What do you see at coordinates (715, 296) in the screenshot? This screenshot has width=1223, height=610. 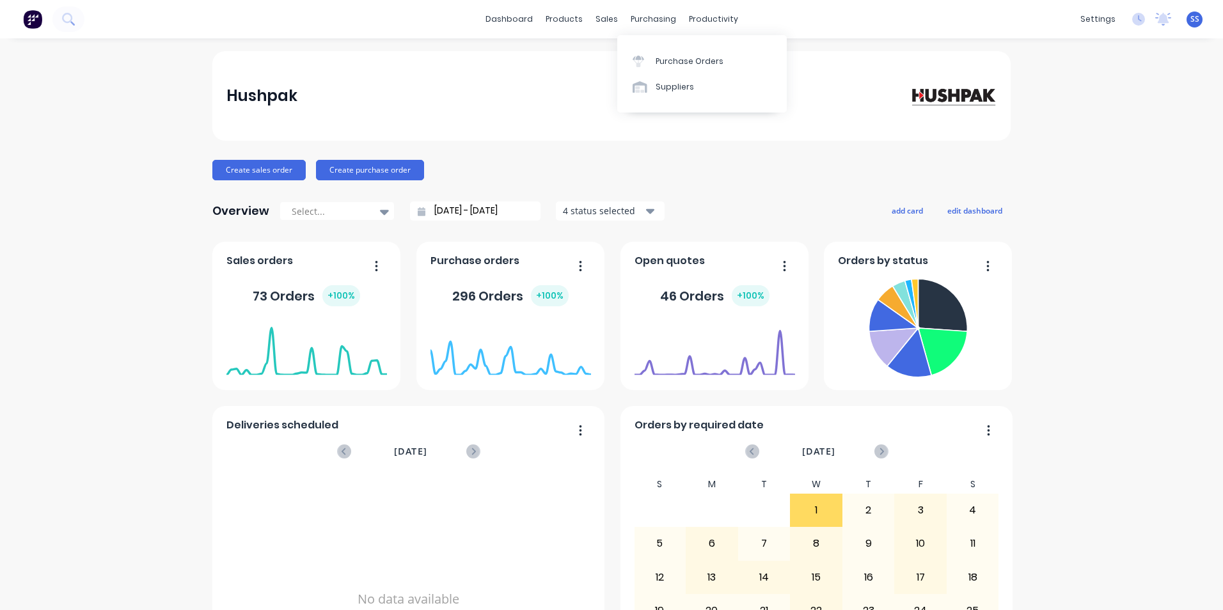 I see `div: 46 Orders` at bounding box center [715, 296].